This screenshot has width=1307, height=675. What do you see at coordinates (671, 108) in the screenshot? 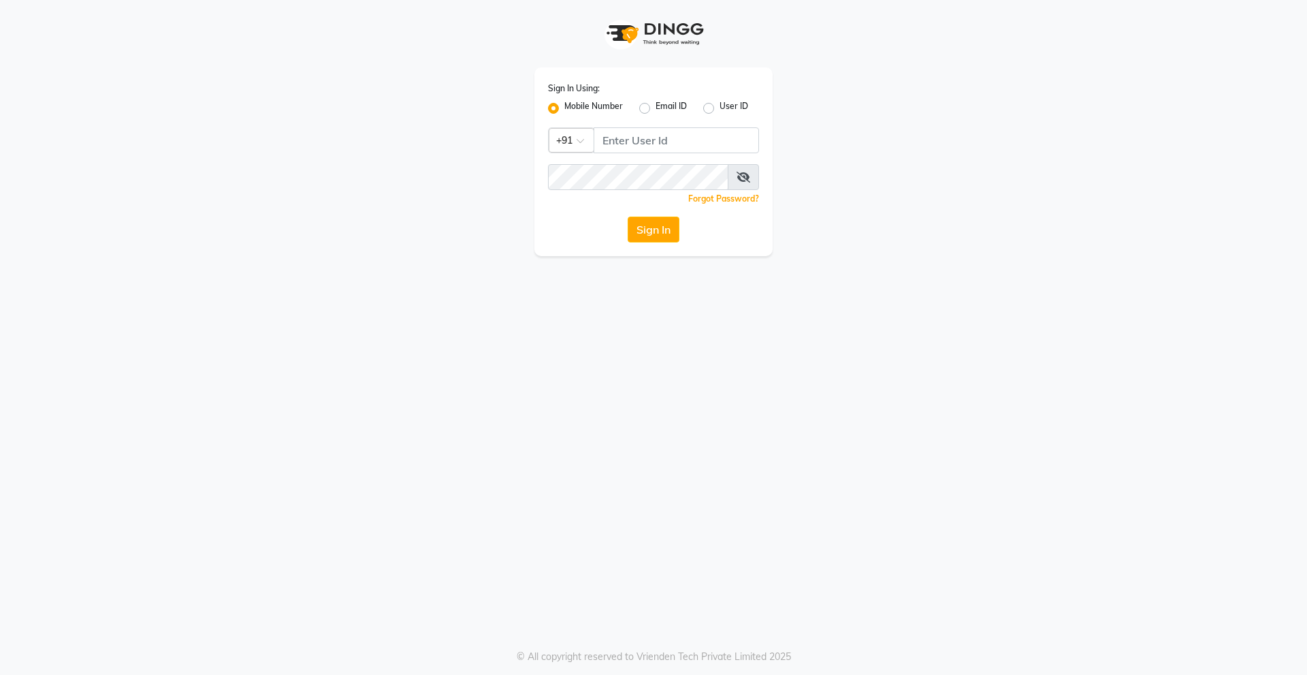
I see `label: Email ID` at bounding box center [671, 108].